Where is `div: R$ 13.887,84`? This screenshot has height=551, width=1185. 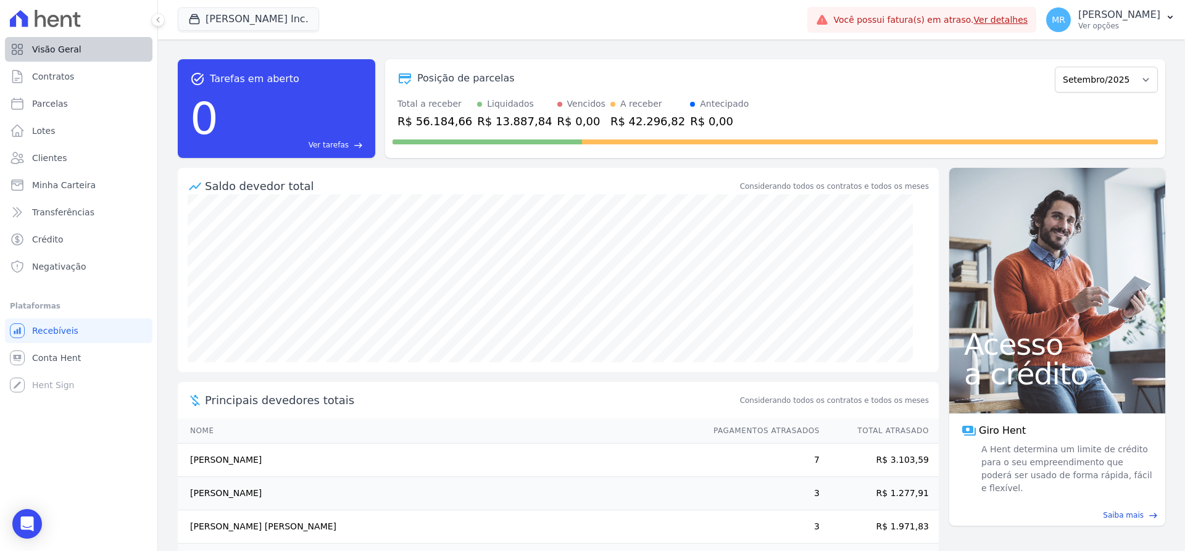
div: R$ 13.887,84 is located at coordinates (514, 121).